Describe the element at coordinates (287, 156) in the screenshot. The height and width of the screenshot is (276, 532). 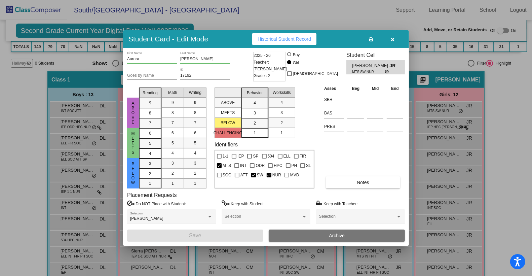
I see `span: ELL` at that location.